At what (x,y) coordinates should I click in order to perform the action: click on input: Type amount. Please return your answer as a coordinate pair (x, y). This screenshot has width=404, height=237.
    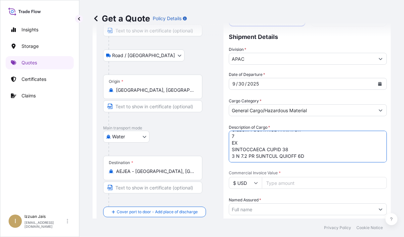
    Looking at the image, I should click on (324, 183).